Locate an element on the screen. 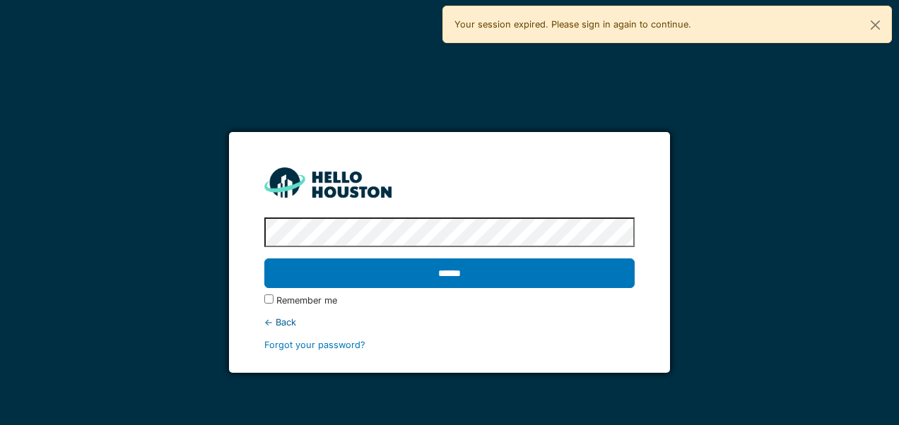 This screenshot has width=899, height=425. a: Forgot your password? is located at coordinates (314, 345).